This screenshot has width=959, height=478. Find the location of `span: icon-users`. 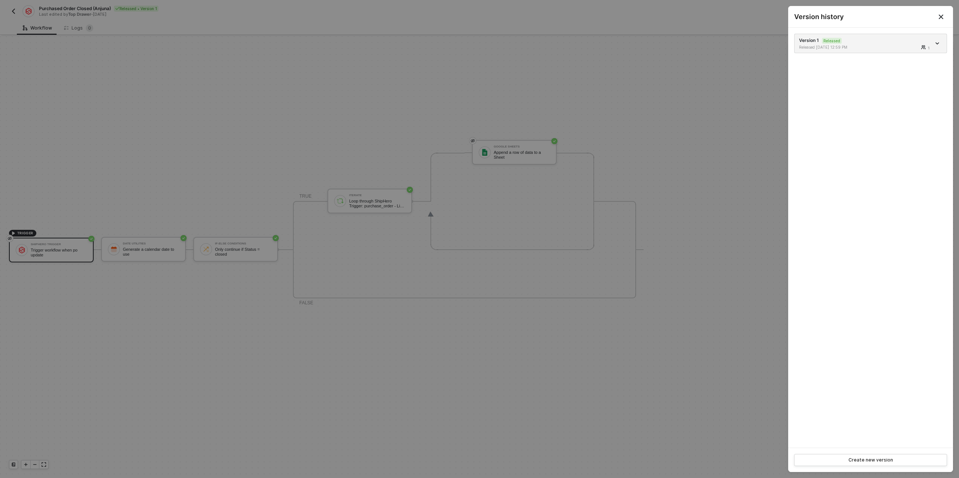

span: icon-users is located at coordinates (924, 47).